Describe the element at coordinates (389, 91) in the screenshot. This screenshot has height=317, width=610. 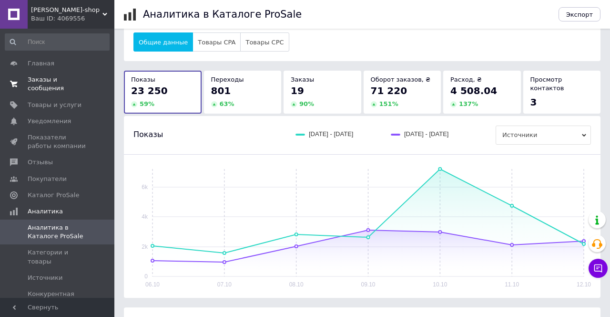
I see `span: 71 220` at that location.